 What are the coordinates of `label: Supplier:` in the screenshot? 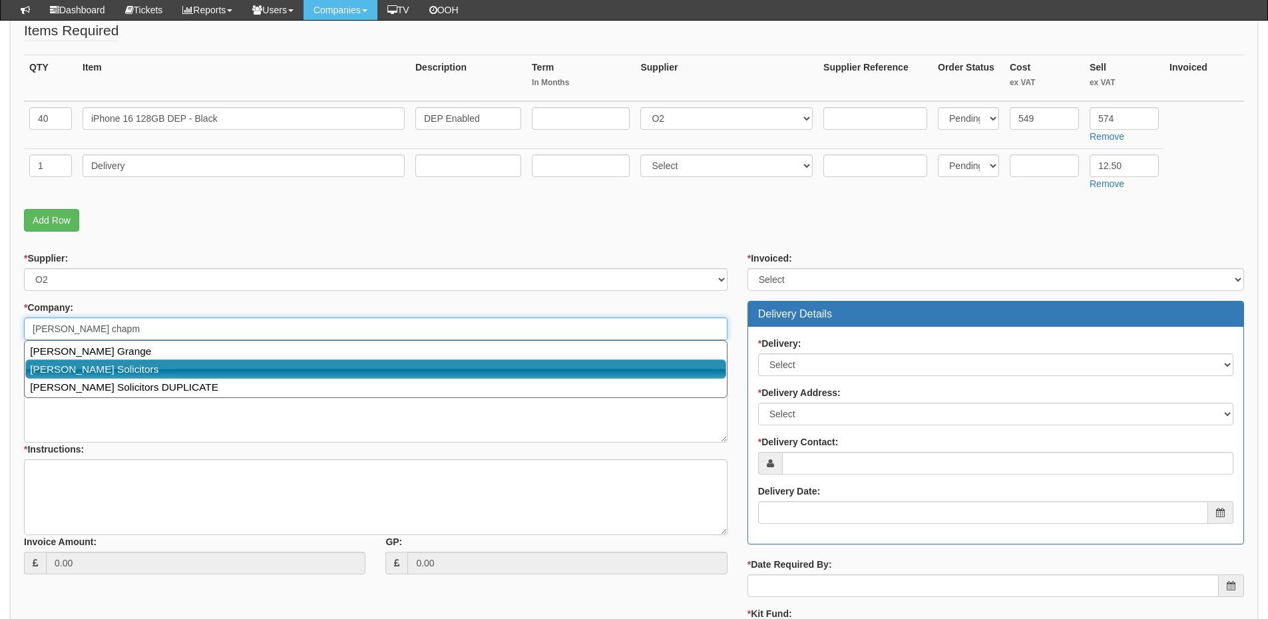 It's located at (46, 258).